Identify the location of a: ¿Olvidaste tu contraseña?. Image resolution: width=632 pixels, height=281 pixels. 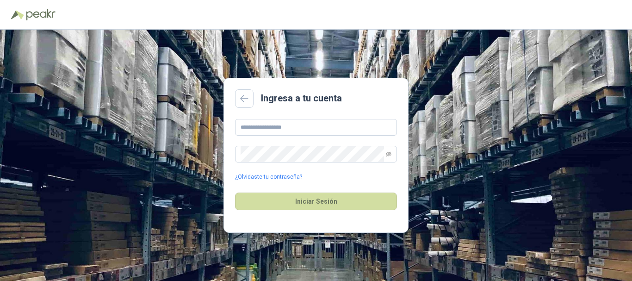
(268, 177).